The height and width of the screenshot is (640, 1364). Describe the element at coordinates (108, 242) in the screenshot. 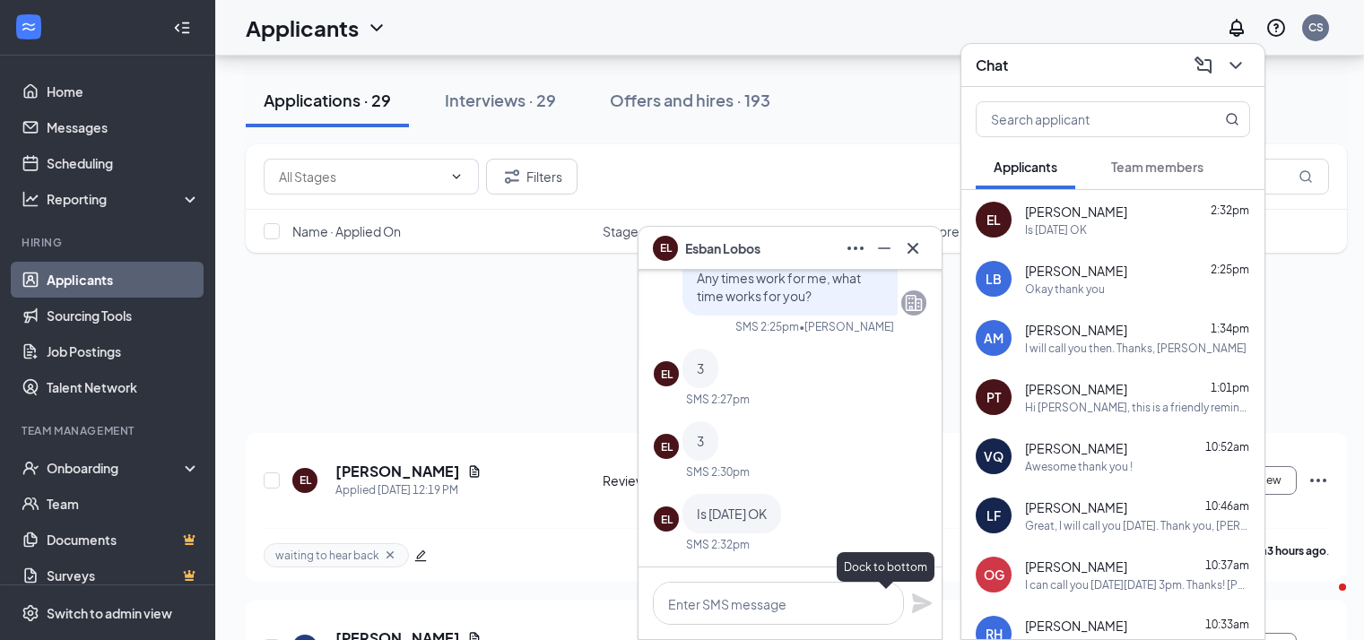

I see `div: Hiring` at that location.